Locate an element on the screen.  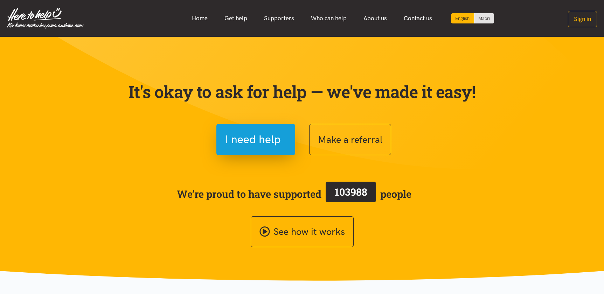
a: Get help is located at coordinates (236, 18).